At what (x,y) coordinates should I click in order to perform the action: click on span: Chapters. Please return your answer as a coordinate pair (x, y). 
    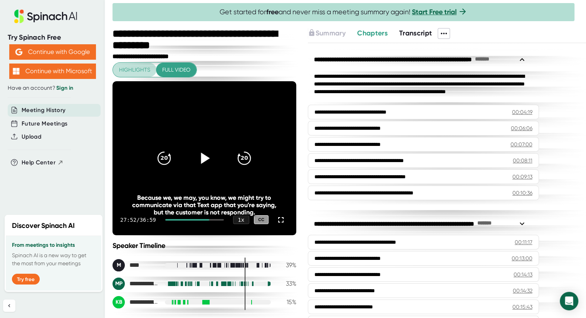
    Looking at the image, I should click on (372, 33).